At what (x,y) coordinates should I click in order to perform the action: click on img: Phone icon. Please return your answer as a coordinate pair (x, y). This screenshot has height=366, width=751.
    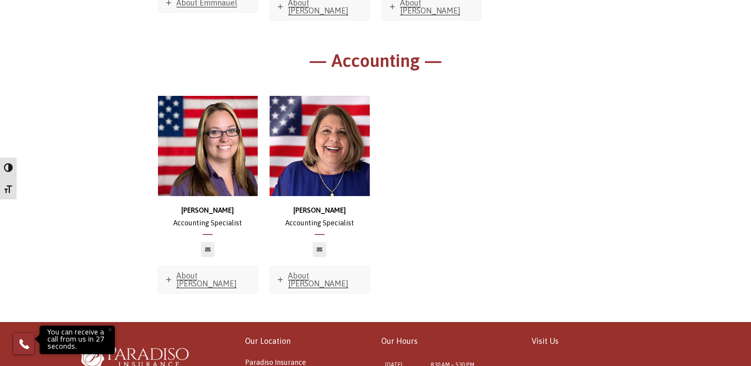
    Looking at the image, I should click on (24, 343).